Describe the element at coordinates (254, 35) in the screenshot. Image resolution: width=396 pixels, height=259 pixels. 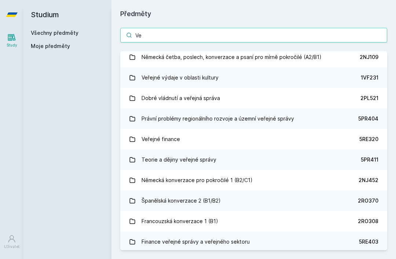
I see `input: Název nebo ident předmětu…` at that location.